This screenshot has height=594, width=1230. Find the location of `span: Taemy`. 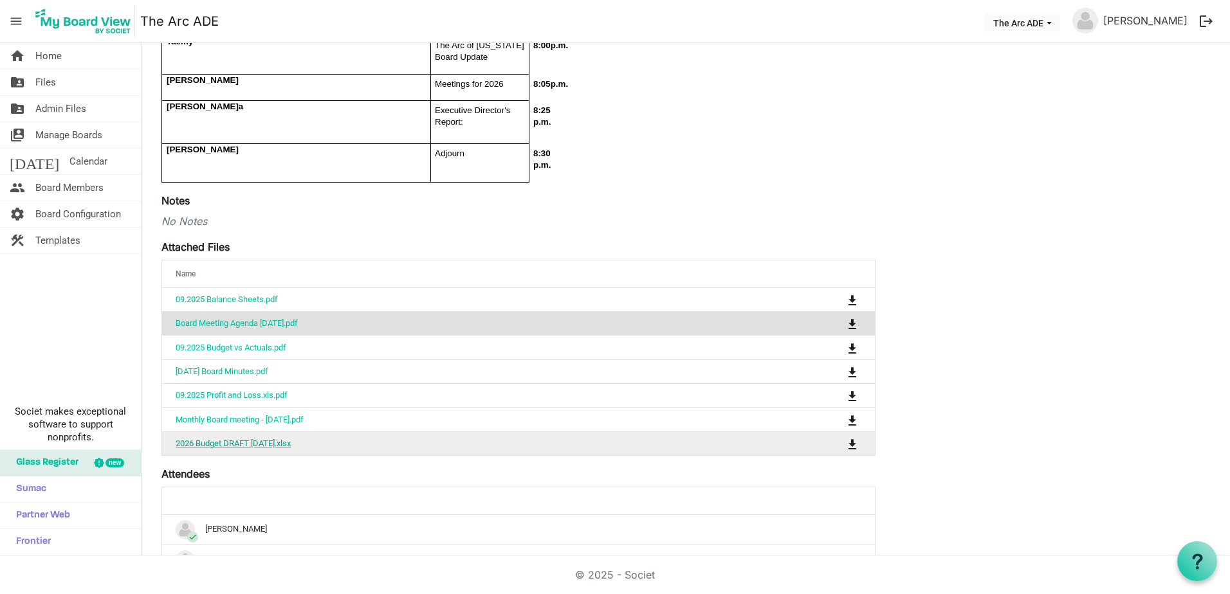

span: Taemy is located at coordinates (179, 41).